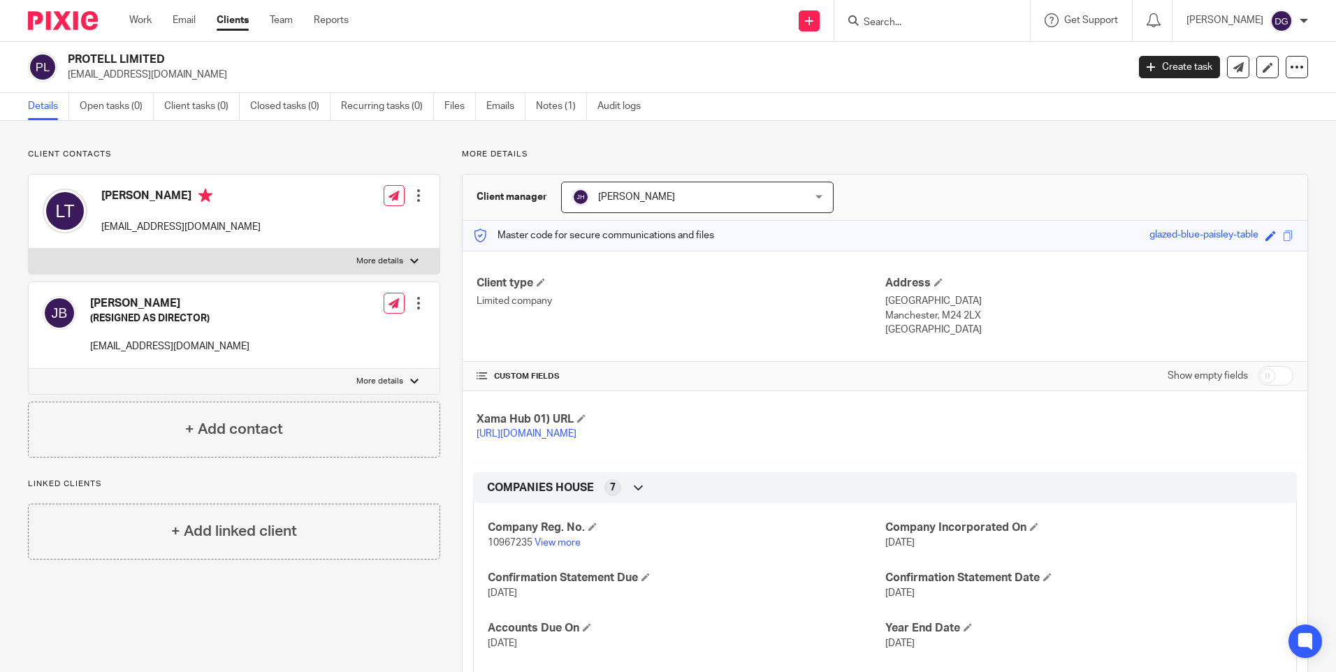  Describe the element at coordinates (680, 301) in the screenshot. I see `p: Limited company` at that location.